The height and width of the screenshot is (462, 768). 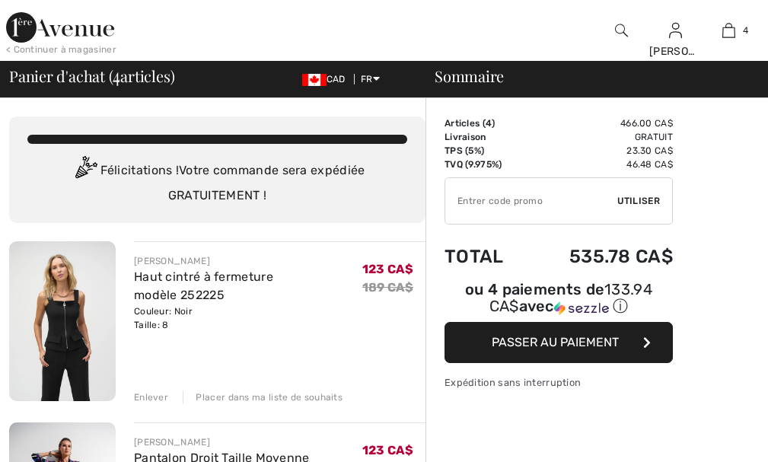 What do you see at coordinates (485, 256) in the screenshot?
I see `td: Total` at bounding box center [485, 256].